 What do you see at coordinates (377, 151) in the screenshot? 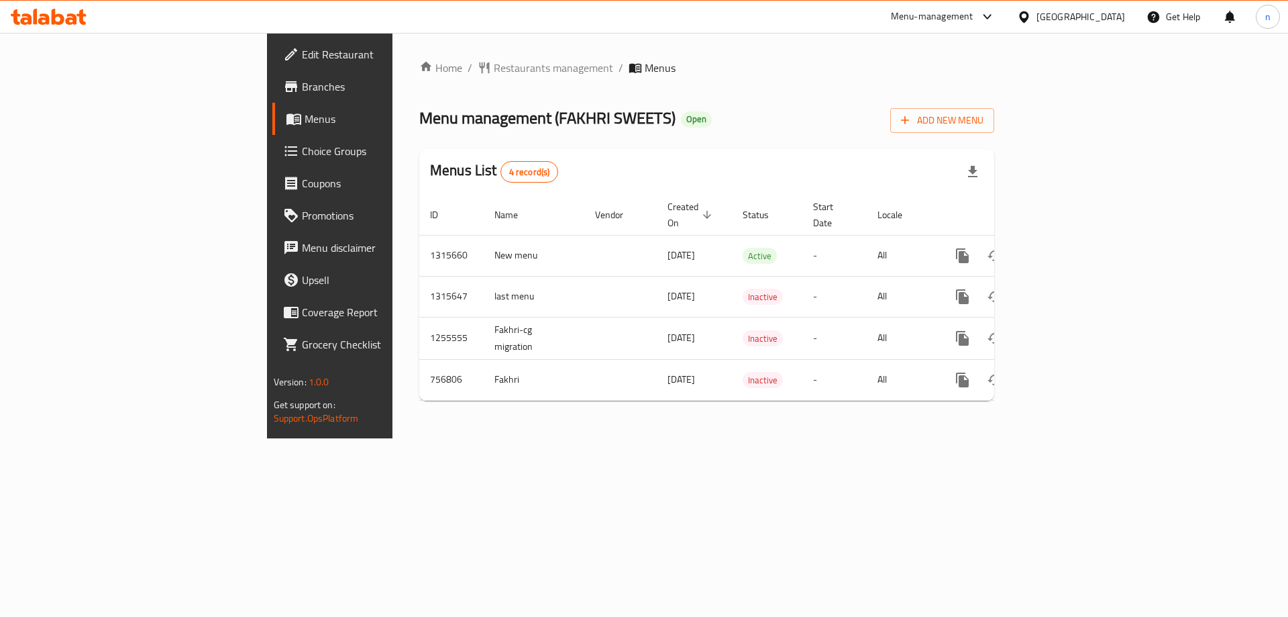
I see `a: Choice Groups` at bounding box center [377, 151].